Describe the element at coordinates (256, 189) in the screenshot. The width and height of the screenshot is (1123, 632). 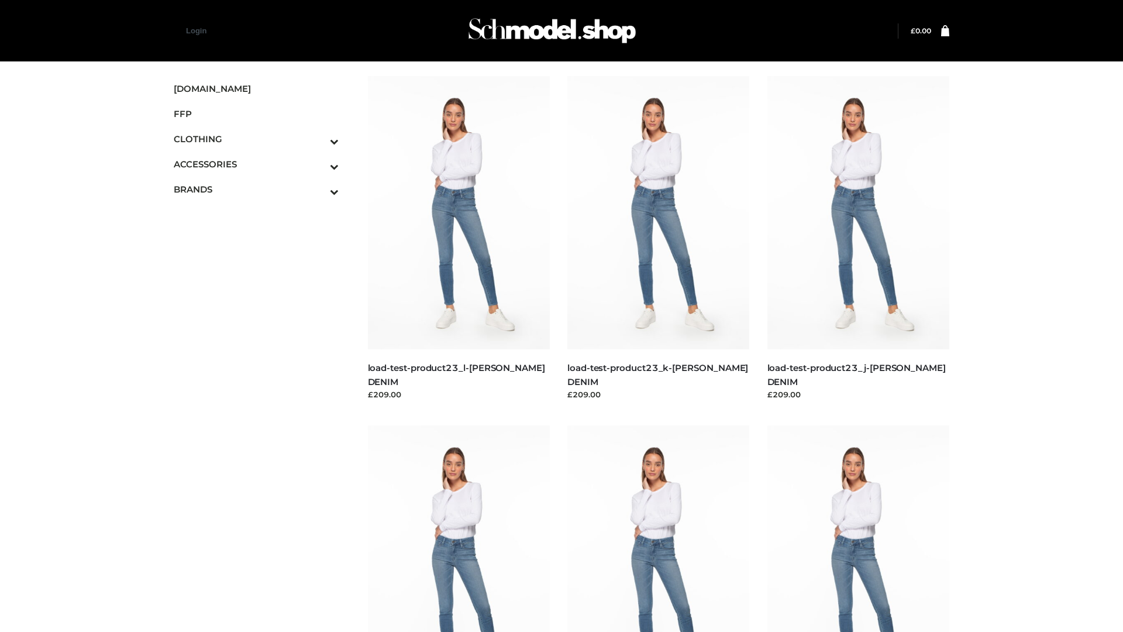
I see `span: BRANDS` at that location.